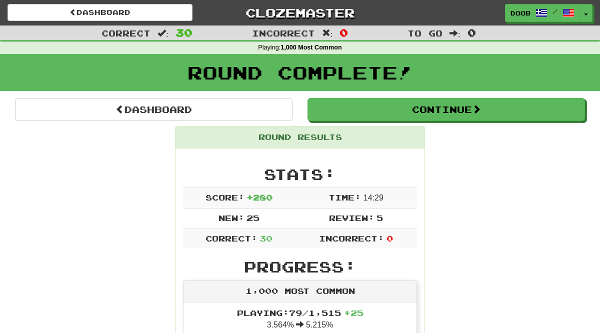 Image resolution: width=600 pixels, height=333 pixels. I want to click on span: New:, so click(231, 217).